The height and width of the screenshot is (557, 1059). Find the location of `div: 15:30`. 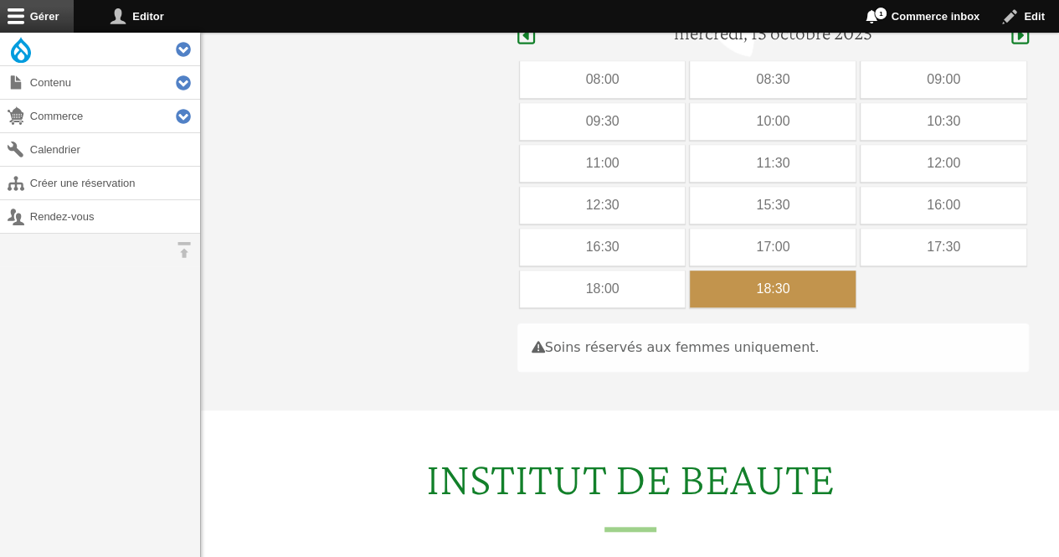

div: 15:30 is located at coordinates (773, 205).